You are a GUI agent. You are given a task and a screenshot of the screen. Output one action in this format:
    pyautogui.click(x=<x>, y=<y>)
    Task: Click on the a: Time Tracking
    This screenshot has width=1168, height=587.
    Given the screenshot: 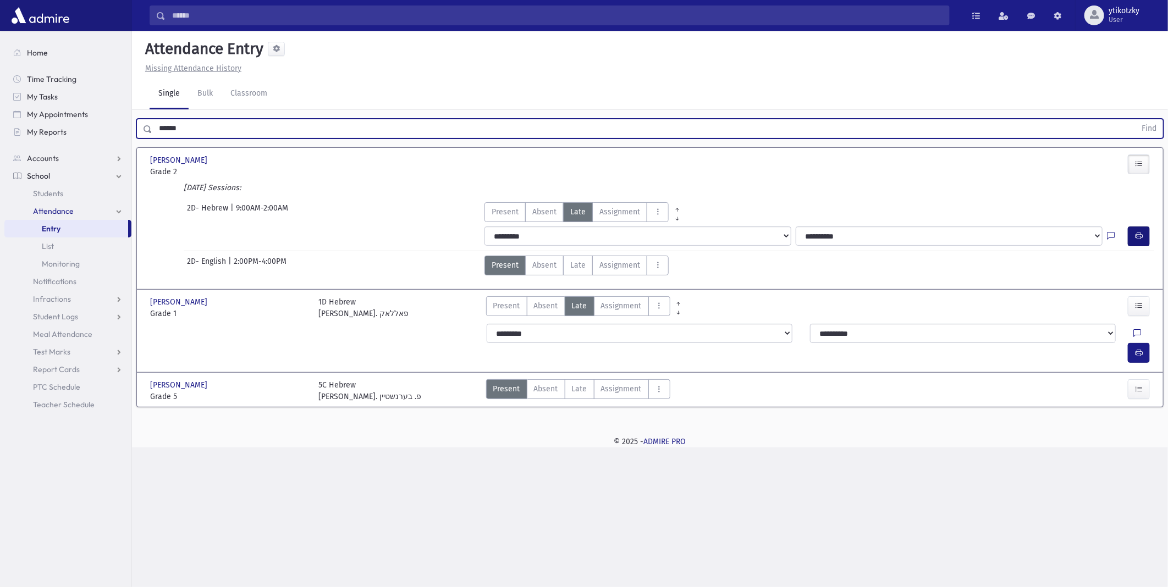 What is the action you would take?
    pyautogui.click(x=68, y=79)
    